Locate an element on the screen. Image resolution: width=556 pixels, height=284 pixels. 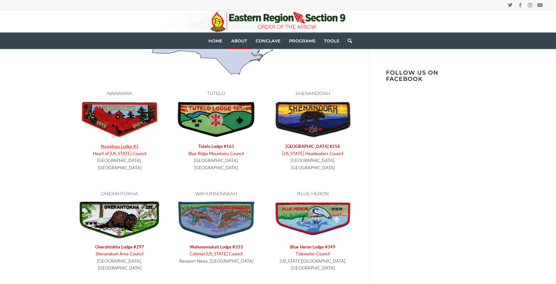
a: Onerahtokha Lodge #29 is located at coordinates (118, 247).